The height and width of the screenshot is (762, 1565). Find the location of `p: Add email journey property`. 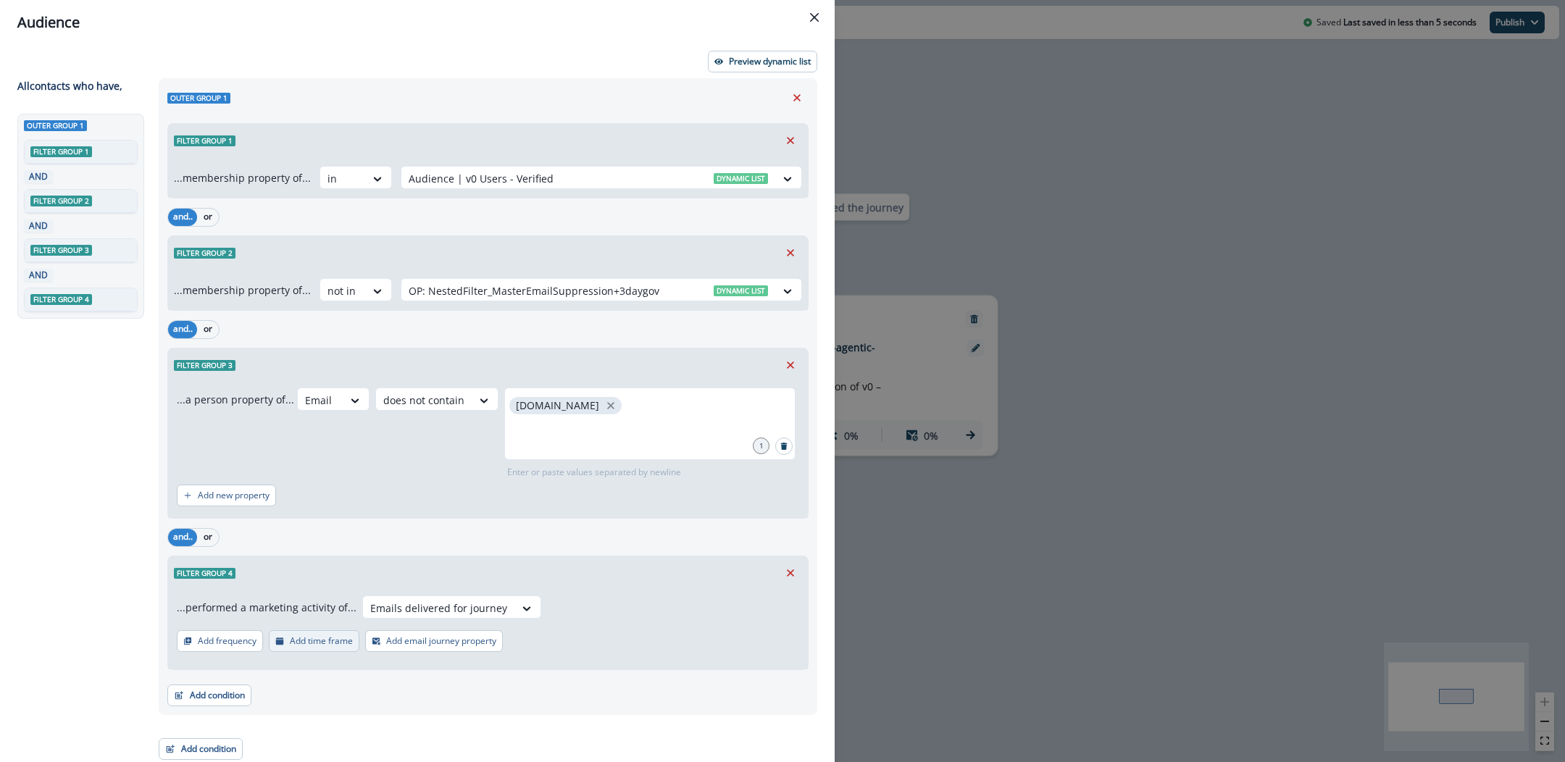

p: Add email journey property is located at coordinates (441, 641).